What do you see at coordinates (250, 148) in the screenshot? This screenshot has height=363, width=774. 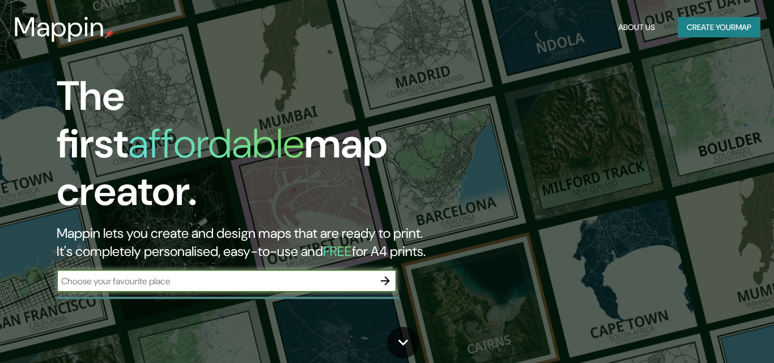 I see `h1: The first map creator.` at bounding box center [250, 148].